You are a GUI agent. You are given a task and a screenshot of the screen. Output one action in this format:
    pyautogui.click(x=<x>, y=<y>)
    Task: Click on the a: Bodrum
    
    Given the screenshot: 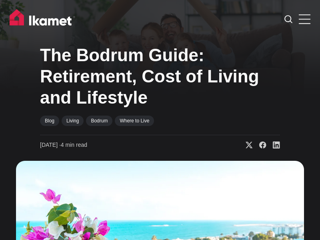 What is the action you would take?
    pyautogui.click(x=99, y=121)
    